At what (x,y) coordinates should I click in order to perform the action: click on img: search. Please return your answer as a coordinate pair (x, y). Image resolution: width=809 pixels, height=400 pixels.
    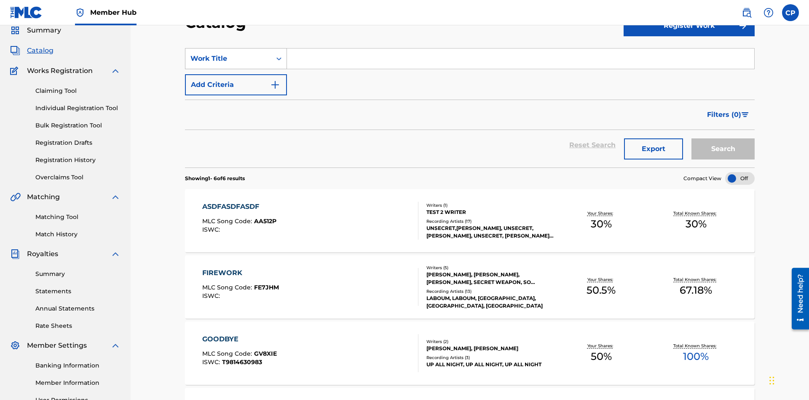
    Looking at the image, I should click on (747, 13).